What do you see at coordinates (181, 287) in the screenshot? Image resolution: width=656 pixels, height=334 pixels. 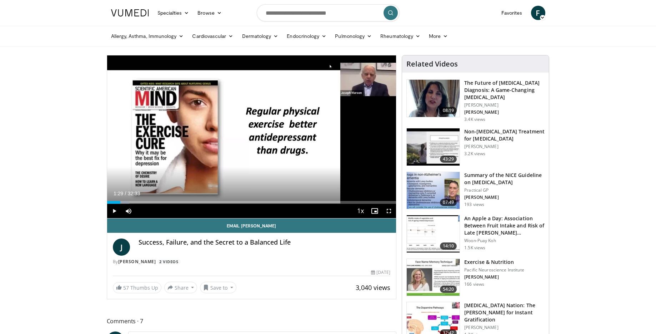 I see `button: Share` at bounding box center [181, 287].